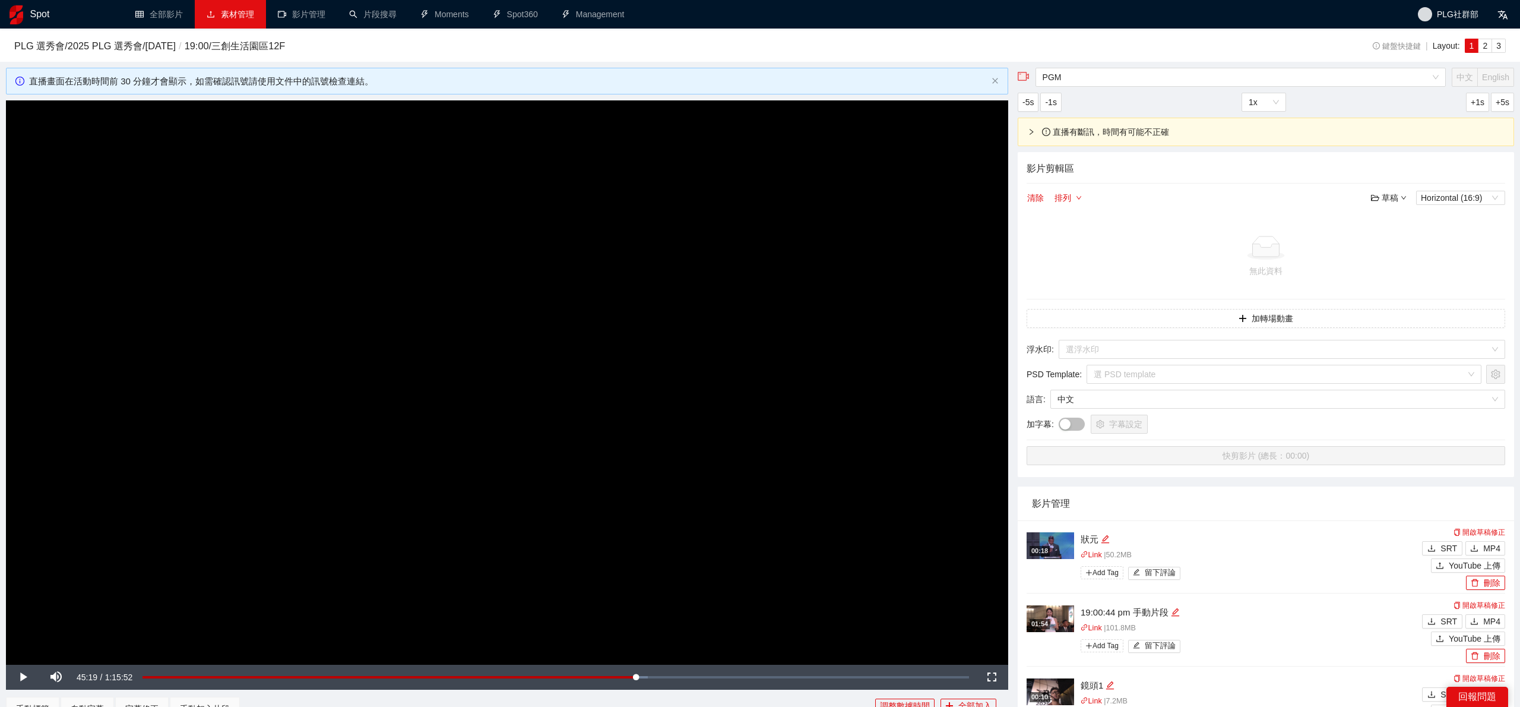  What do you see at coordinates (1041, 349) in the screenshot?
I see `span: 浮水印 :` at bounding box center [1041, 349].